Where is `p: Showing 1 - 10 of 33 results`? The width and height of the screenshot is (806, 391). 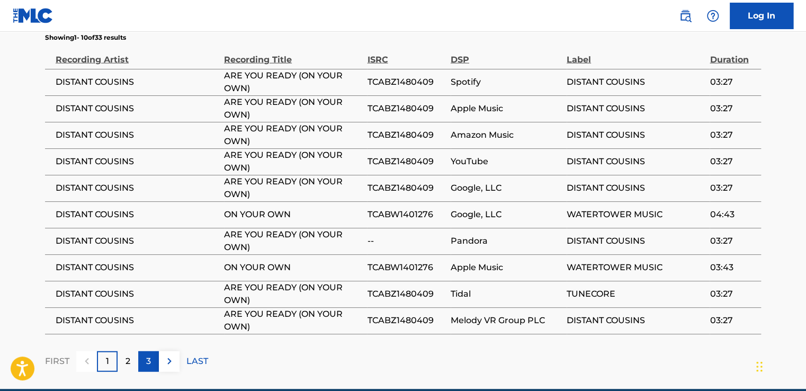
p: Showing 1 - 10 of 33 results is located at coordinates (85, 38).